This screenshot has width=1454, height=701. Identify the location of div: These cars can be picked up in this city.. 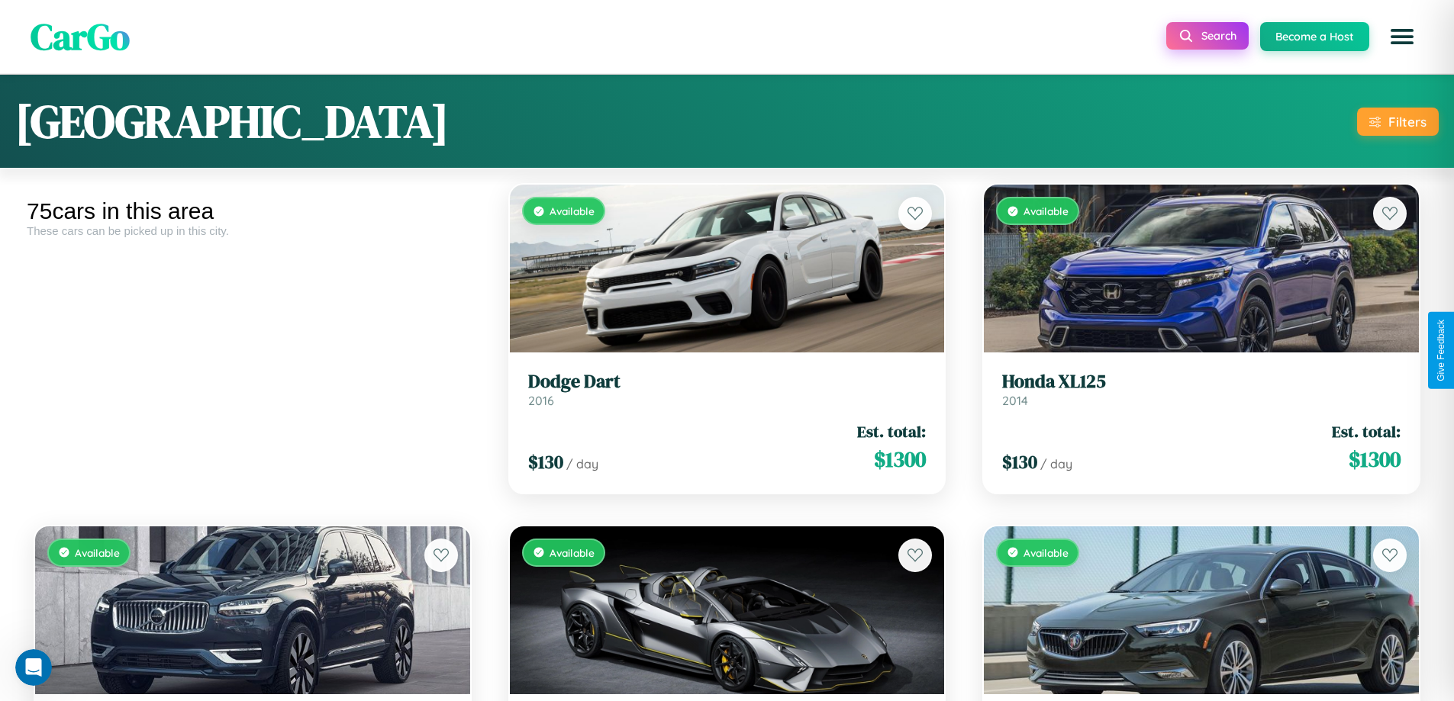
(253, 230).